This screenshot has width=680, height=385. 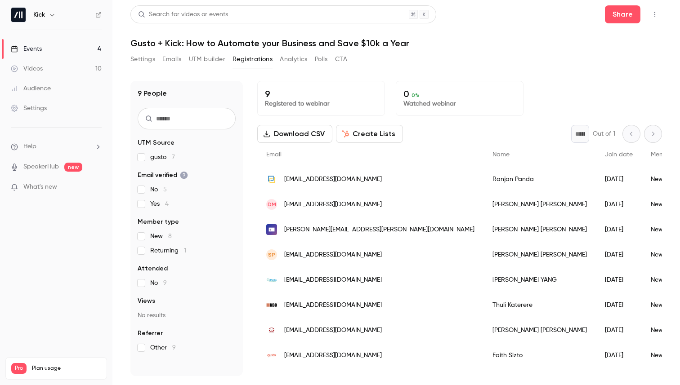 What do you see at coordinates (163, 348) in the screenshot?
I see `span: Other` at bounding box center [163, 348].